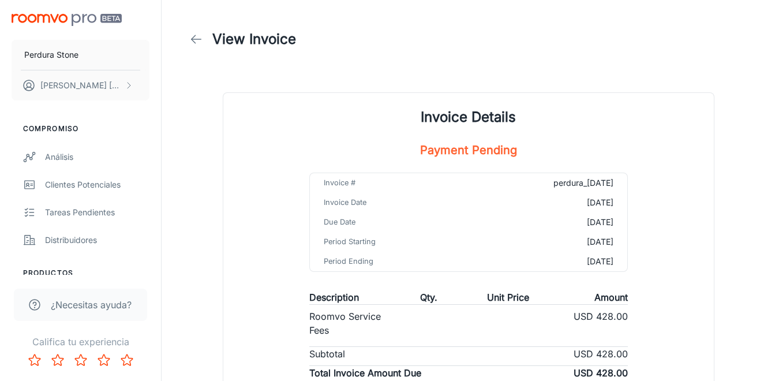 This screenshot has height=381, width=775. What do you see at coordinates (349, 323) in the screenshot?
I see `p: Roomvo Service Fees` at bounding box center [349, 323].